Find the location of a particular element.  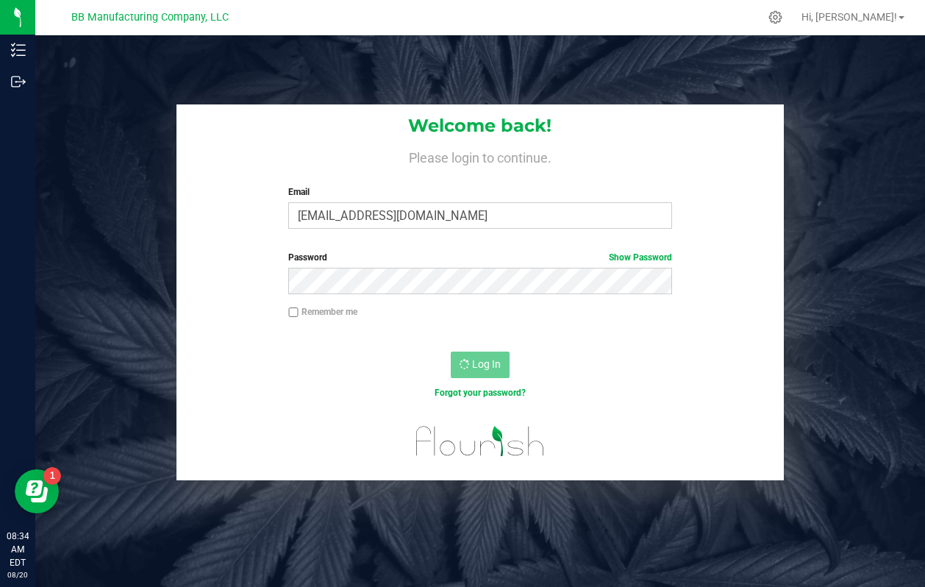

input: Remember me is located at coordinates (293, 313).